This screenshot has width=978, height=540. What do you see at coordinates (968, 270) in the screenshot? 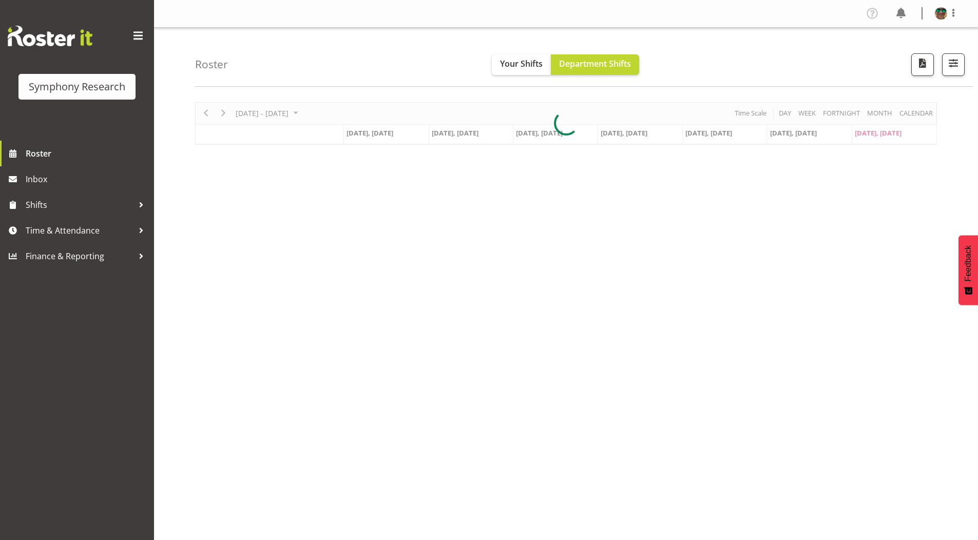
I see `button: Feedback - Show survey` at bounding box center [968, 270].